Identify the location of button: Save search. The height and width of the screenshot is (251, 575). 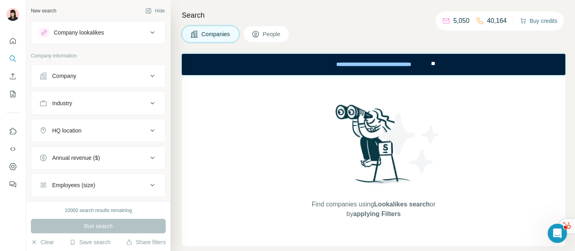
(90, 242).